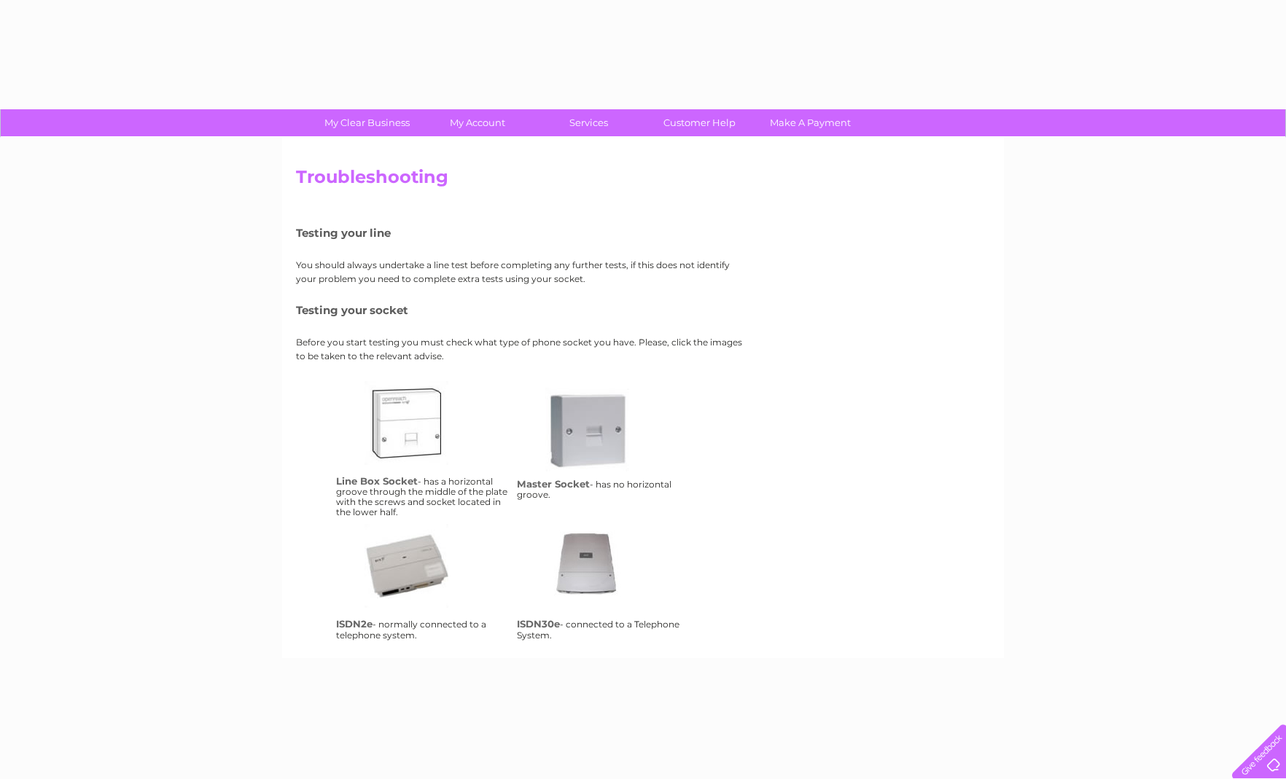  I want to click on h4: Line Box Socket, so click(377, 481).